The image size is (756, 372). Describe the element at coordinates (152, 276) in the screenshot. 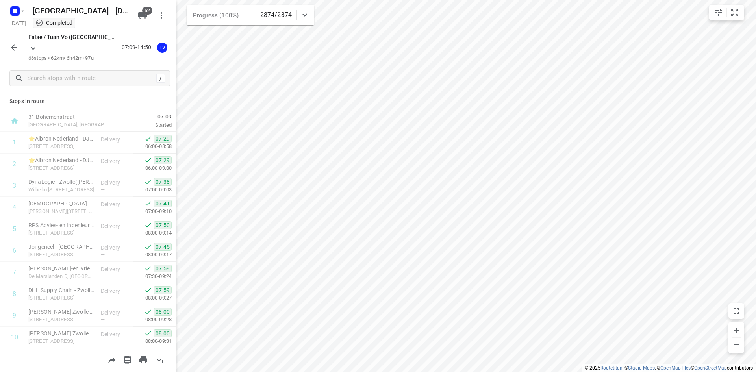

I see `p: 07:30-09:24` at that location.